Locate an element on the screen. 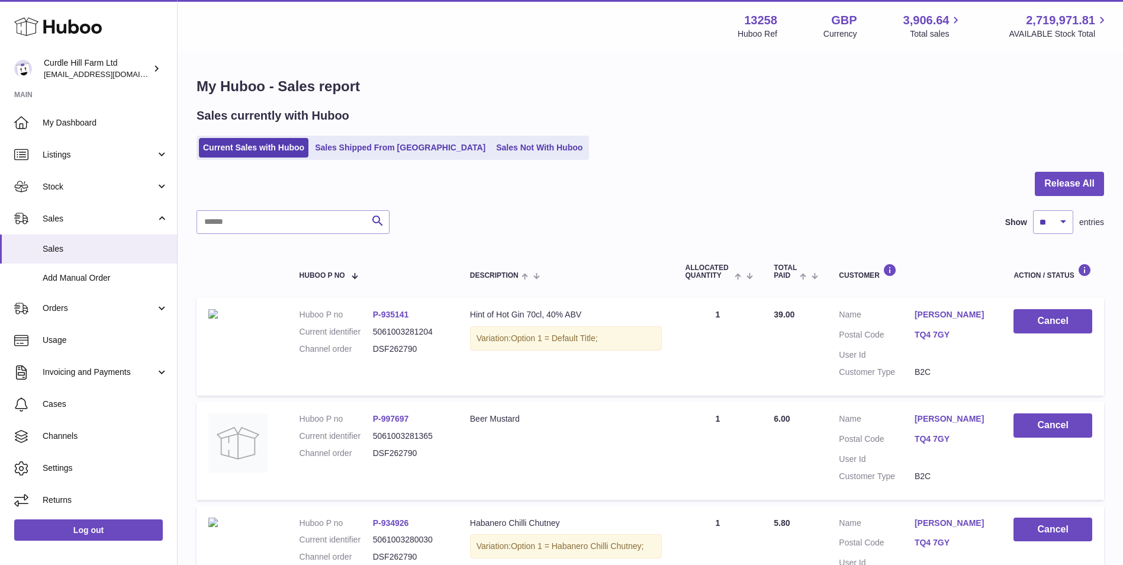  span: Option 1 = Default Title; is located at coordinates (554, 338).